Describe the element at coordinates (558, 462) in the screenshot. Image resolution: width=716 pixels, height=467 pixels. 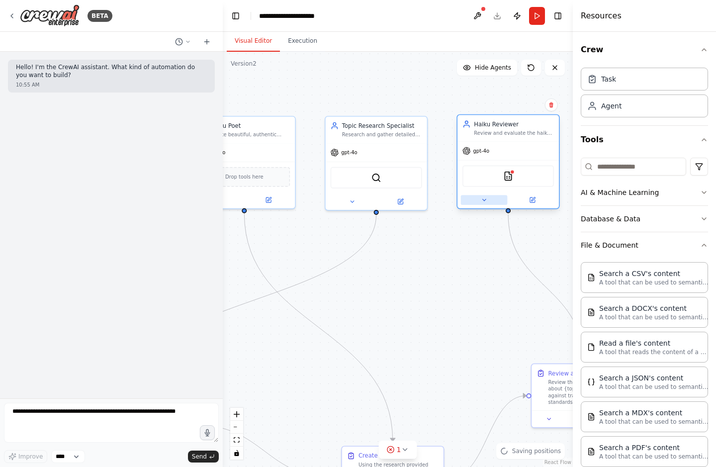
I see `a: React Flow attribution` at that location.